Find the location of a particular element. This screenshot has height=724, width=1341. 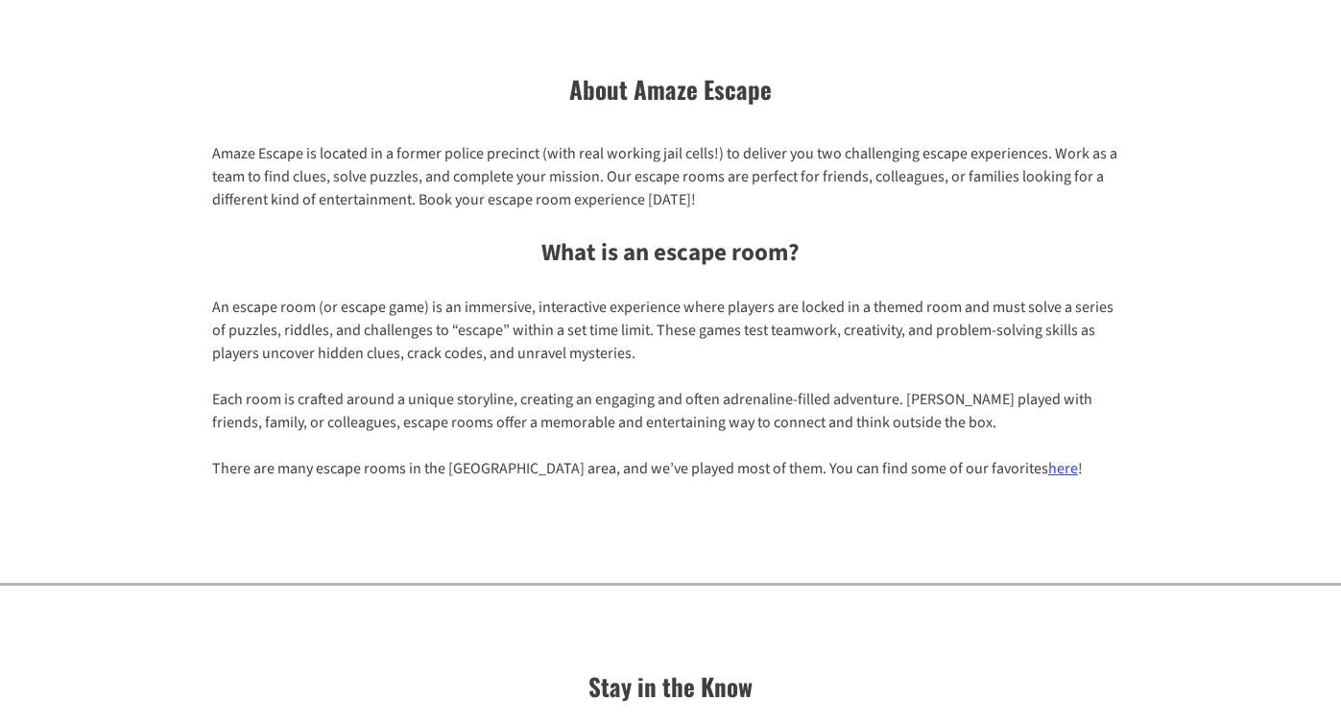

p: Each room is crafted around a unique storyline, creating an engaging and often adrenaline-filled ... is located at coordinates (671, 411).